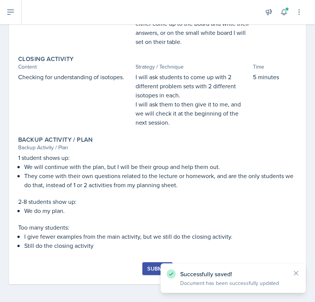  What do you see at coordinates (234, 274) in the screenshot?
I see `p: Successfully saved!` at bounding box center [234, 274].